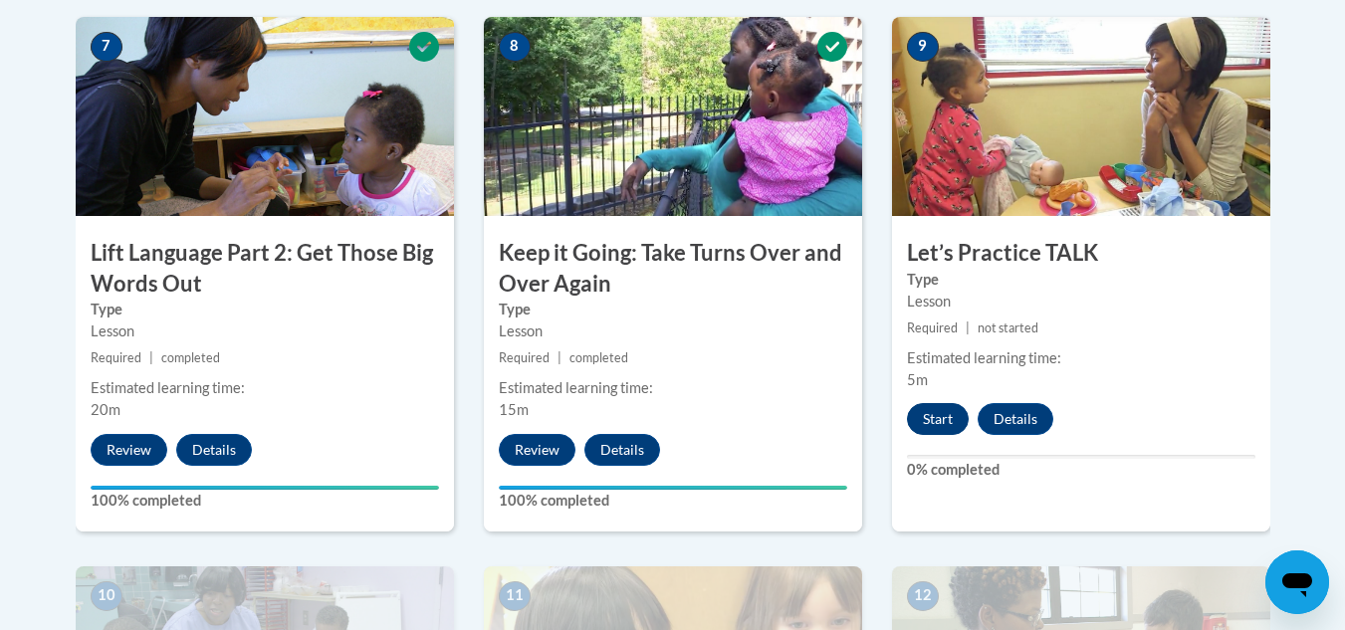  What do you see at coordinates (107, 596) in the screenshot?
I see `span: 10` at bounding box center [107, 596].